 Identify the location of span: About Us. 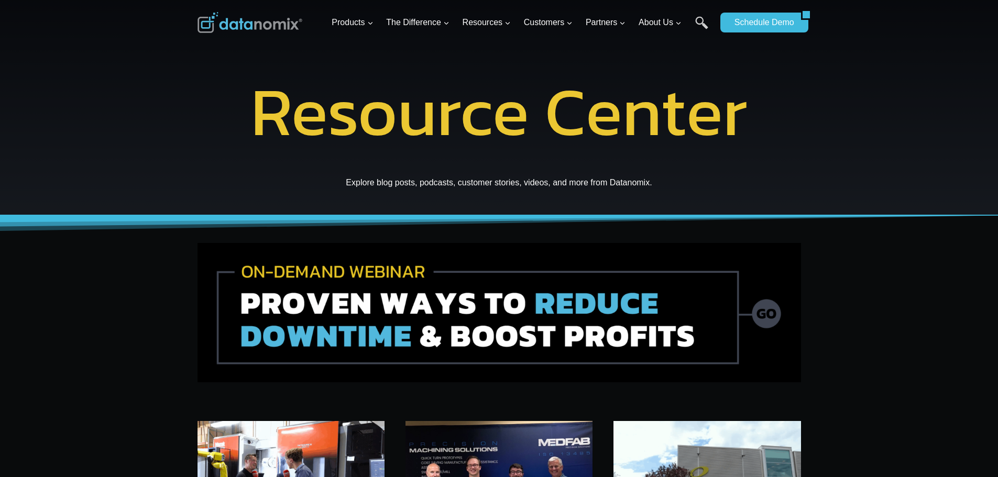
(660, 23).